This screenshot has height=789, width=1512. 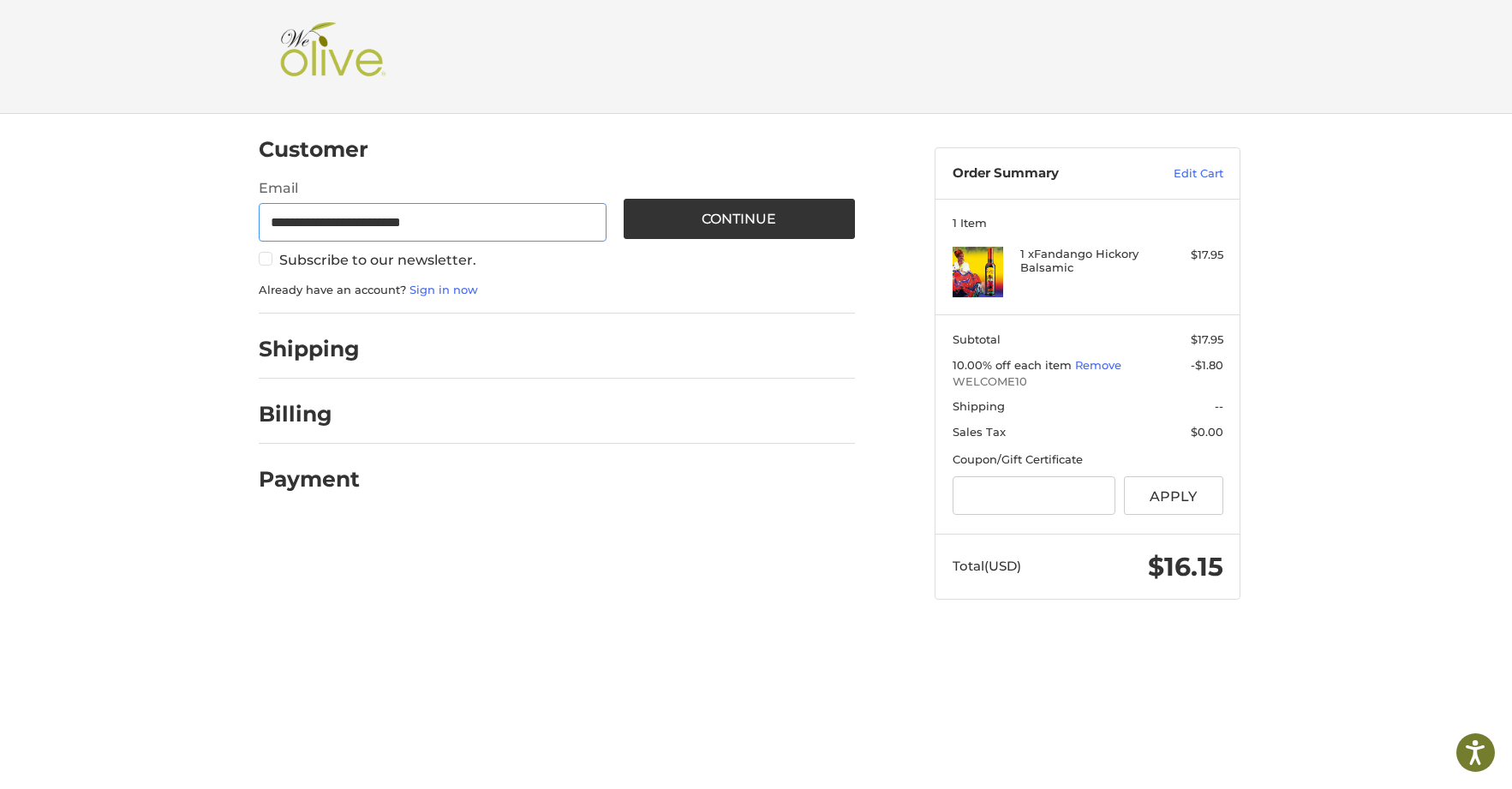 What do you see at coordinates (1189, 255) in the screenshot?
I see `div: $17.95` at bounding box center [1189, 255].